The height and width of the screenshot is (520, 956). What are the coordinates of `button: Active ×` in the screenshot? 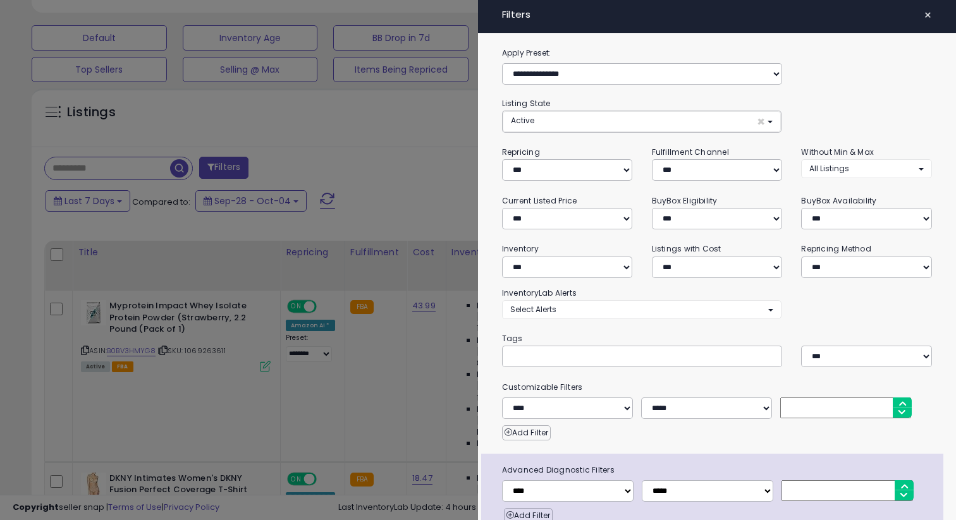 It's located at (642, 121).